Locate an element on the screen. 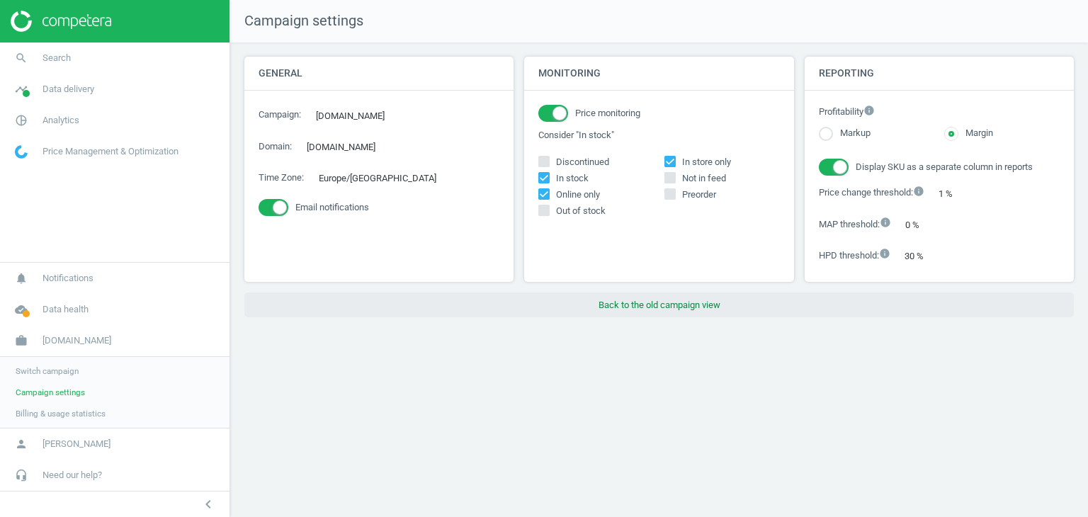  div: 0 % is located at coordinates (920, 225).